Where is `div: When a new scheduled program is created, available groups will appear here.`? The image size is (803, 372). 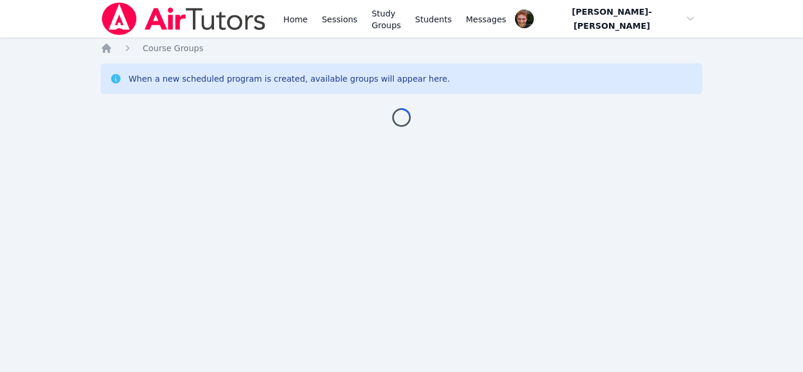
div: When a new scheduled program is created, available groups will appear here. is located at coordinates (289, 79).